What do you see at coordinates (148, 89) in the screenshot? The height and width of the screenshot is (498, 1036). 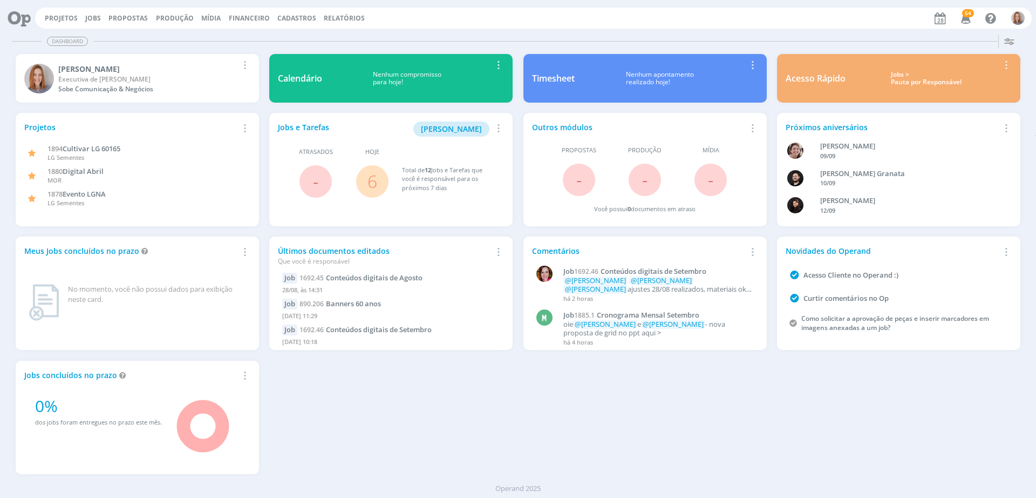 I see `div: Sobe Comunicação & Negócios` at bounding box center [148, 89].